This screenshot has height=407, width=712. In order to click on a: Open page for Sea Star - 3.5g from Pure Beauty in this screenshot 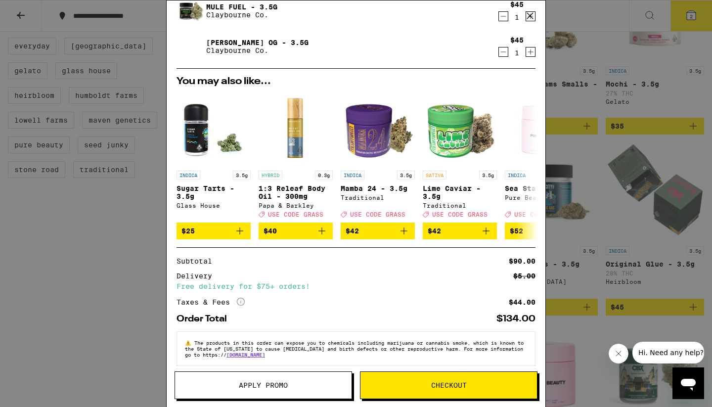, I will do `click(542, 157)`.